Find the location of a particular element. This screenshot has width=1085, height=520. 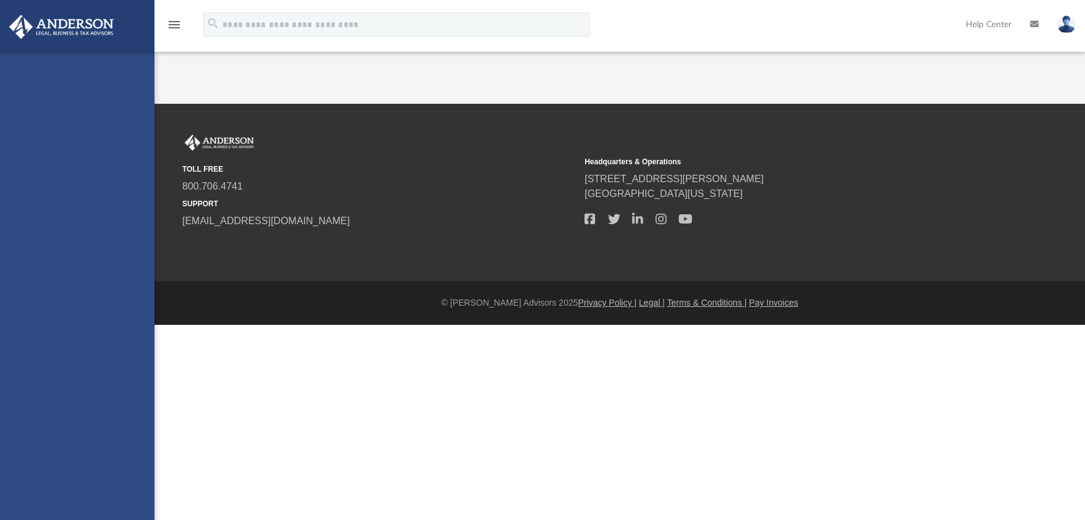

img: User Pic is located at coordinates (1067, 24).